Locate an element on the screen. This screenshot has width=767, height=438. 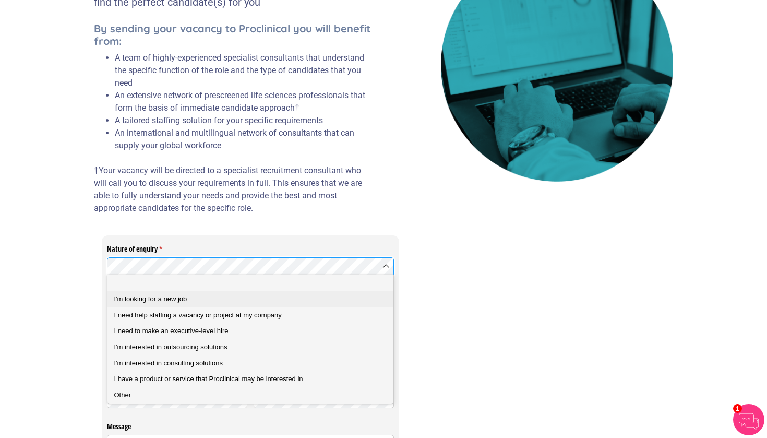
h5: By sending your vacancy to Proclinical you will benefit from: is located at coordinates (234, 35).